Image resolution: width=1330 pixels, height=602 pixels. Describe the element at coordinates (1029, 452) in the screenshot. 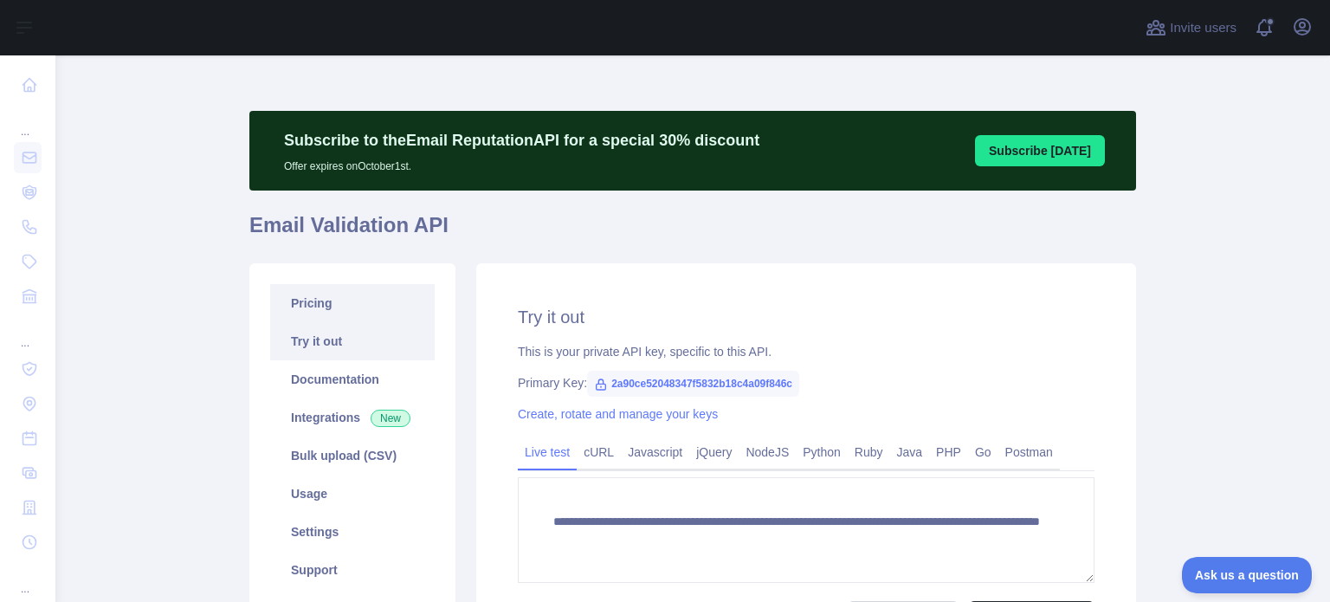

I see `a: Postman` at that location.